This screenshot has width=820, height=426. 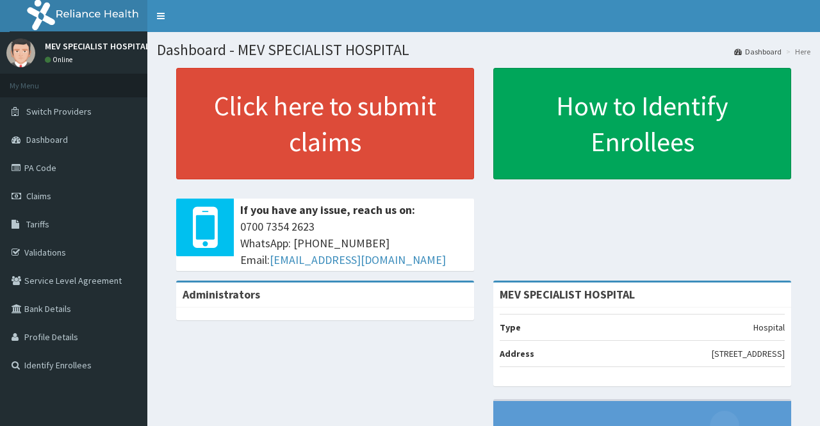 What do you see at coordinates (768, 327) in the screenshot?
I see `p: Hospital` at bounding box center [768, 327].